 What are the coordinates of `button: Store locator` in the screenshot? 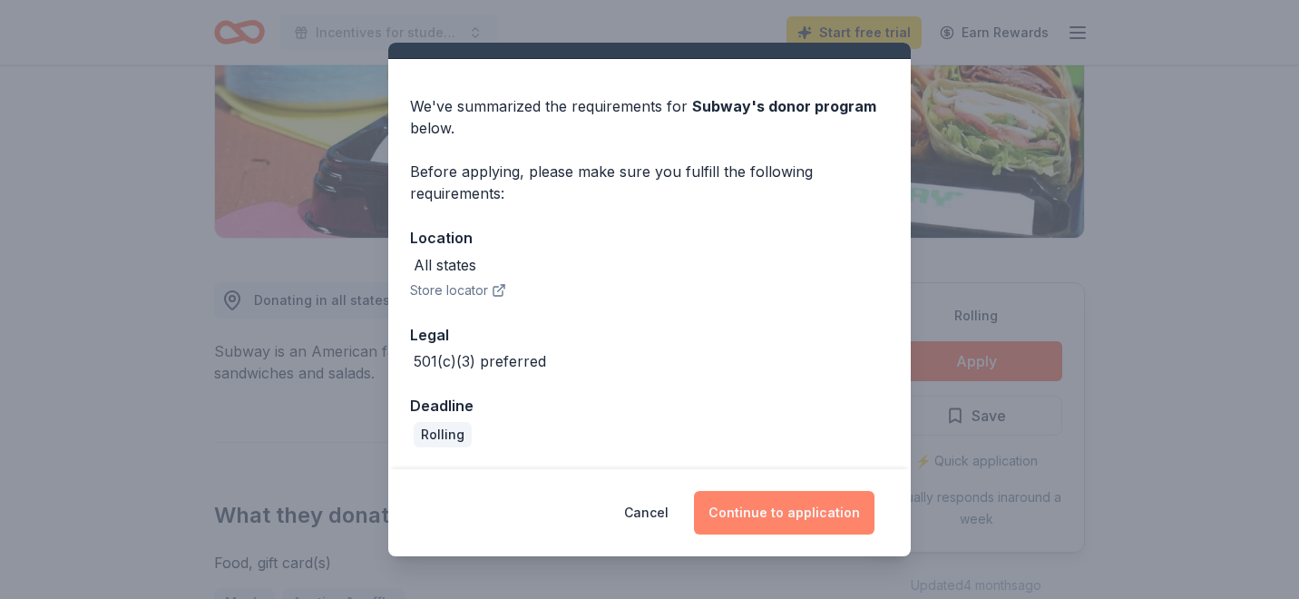 It's located at (458, 290).